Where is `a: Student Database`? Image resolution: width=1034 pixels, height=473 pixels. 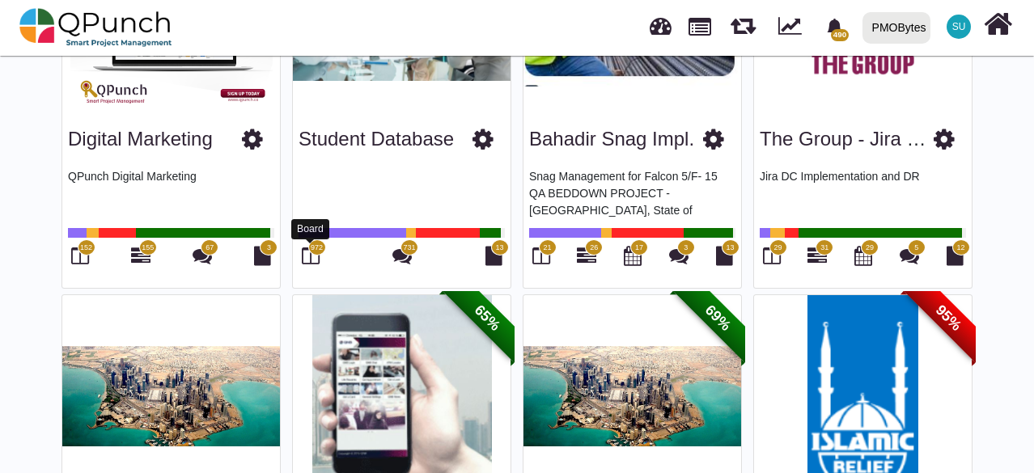
a: Student Database is located at coordinates (376, 138).